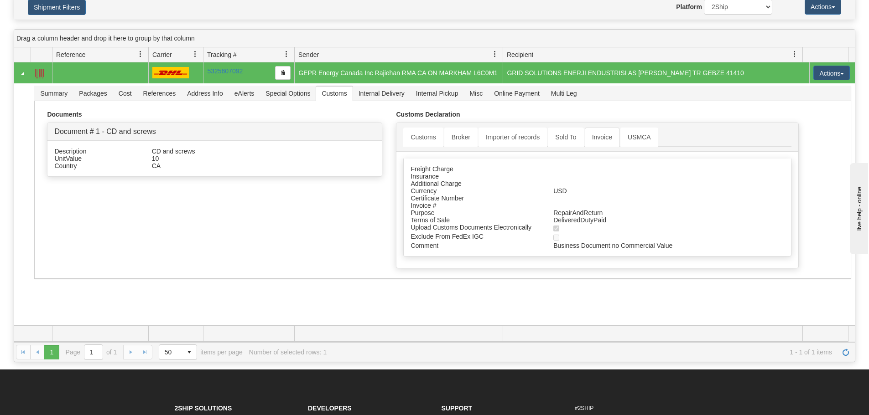 The image size is (869, 415). I want to click on input: Page 1, so click(93, 353).